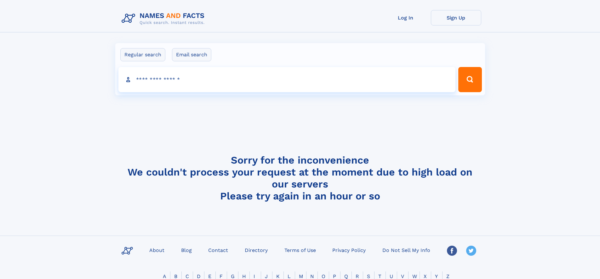 The image size is (600, 279). I want to click on button: Search Button, so click(470, 80).